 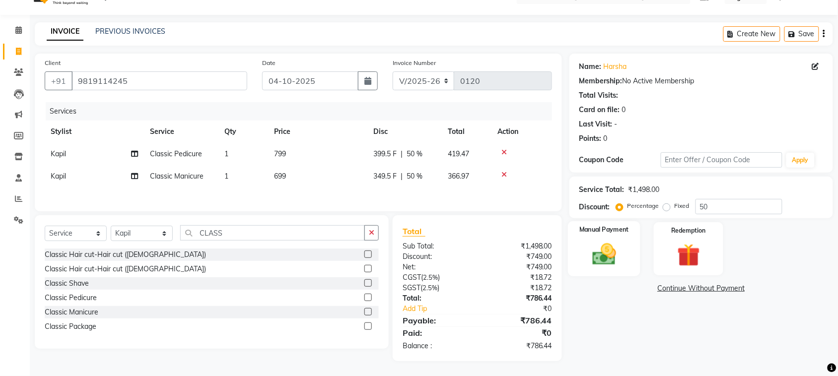 What do you see at coordinates (181, 132) in the screenshot?
I see `th: Service` at bounding box center [181, 132].